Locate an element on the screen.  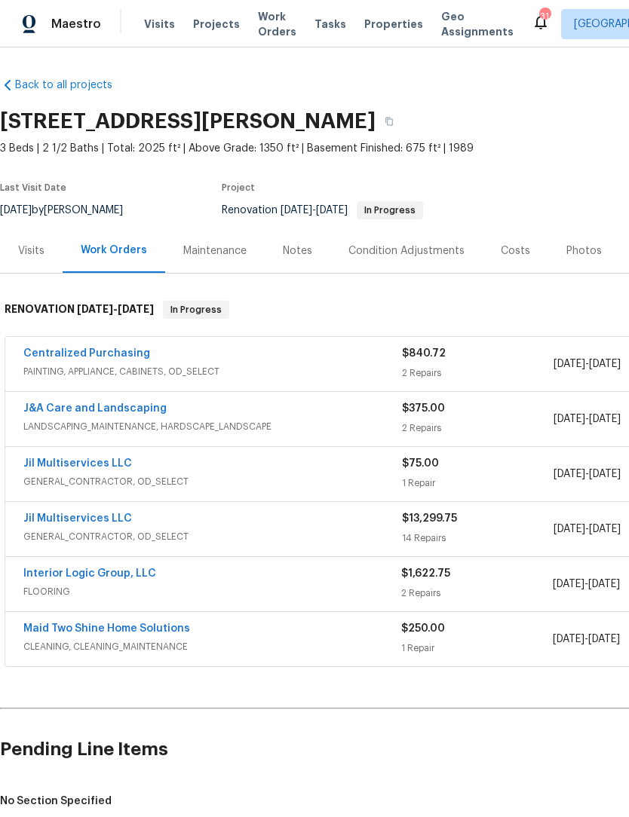
span: Properties is located at coordinates (393, 24).